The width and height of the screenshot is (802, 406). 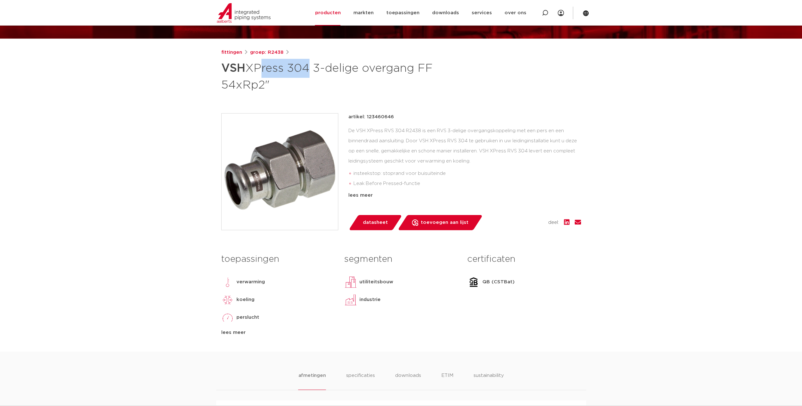 What do you see at coordinates (251, 282) in the screenshot?
I see `p: verwarming` at bounding box center [251, 282].